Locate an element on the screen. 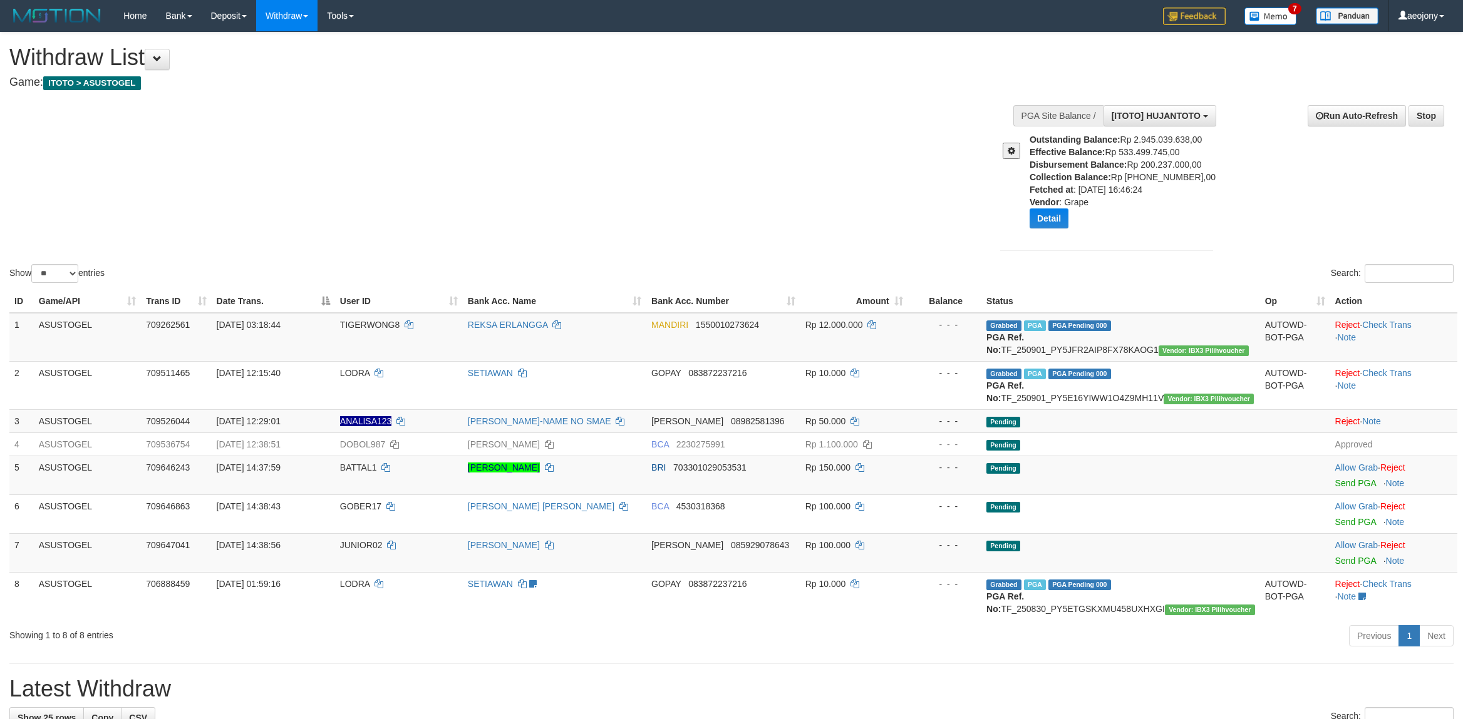 This screenshot has height=719, width=1463. span: PGA Pending is located at coordinates (1080, 326).